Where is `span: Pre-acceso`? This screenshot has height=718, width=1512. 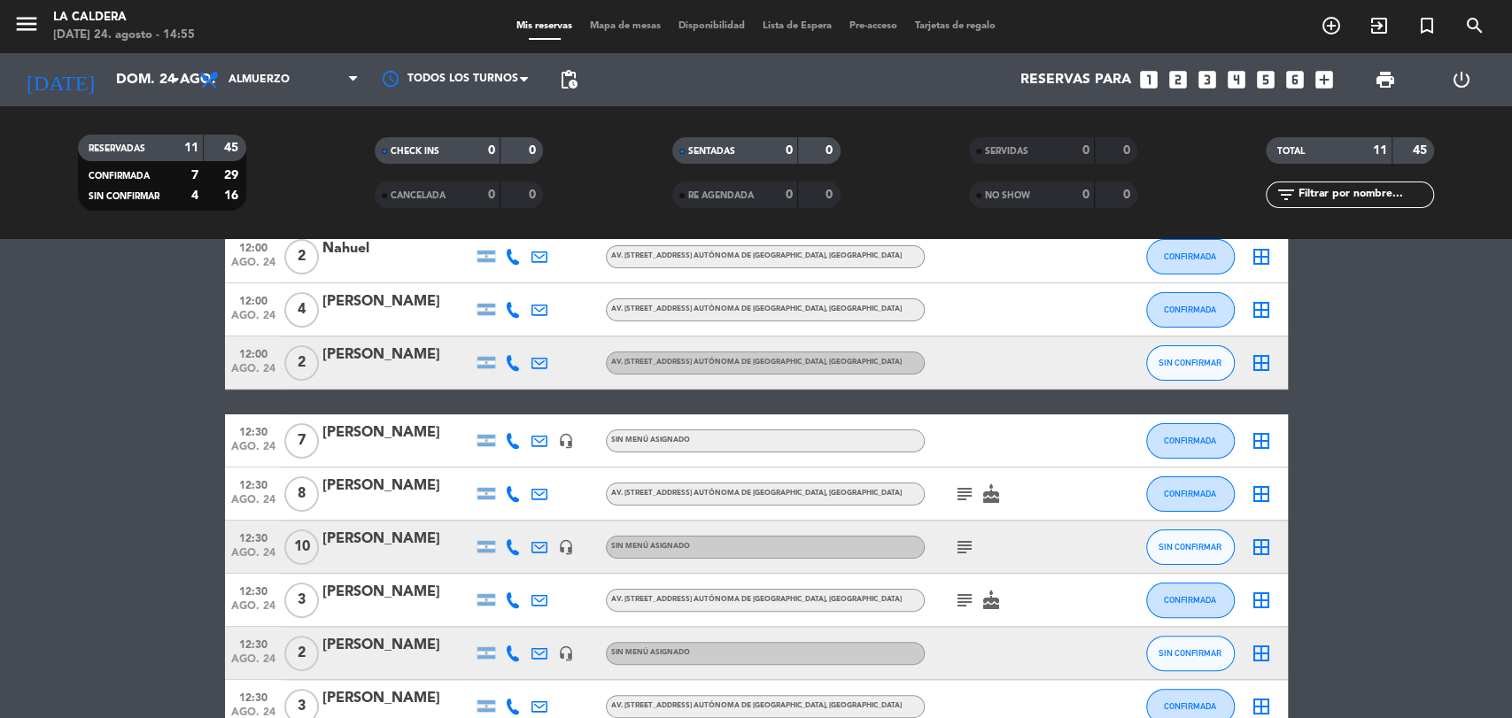
span: Pre-acceso is located at coordinates (873, 26).